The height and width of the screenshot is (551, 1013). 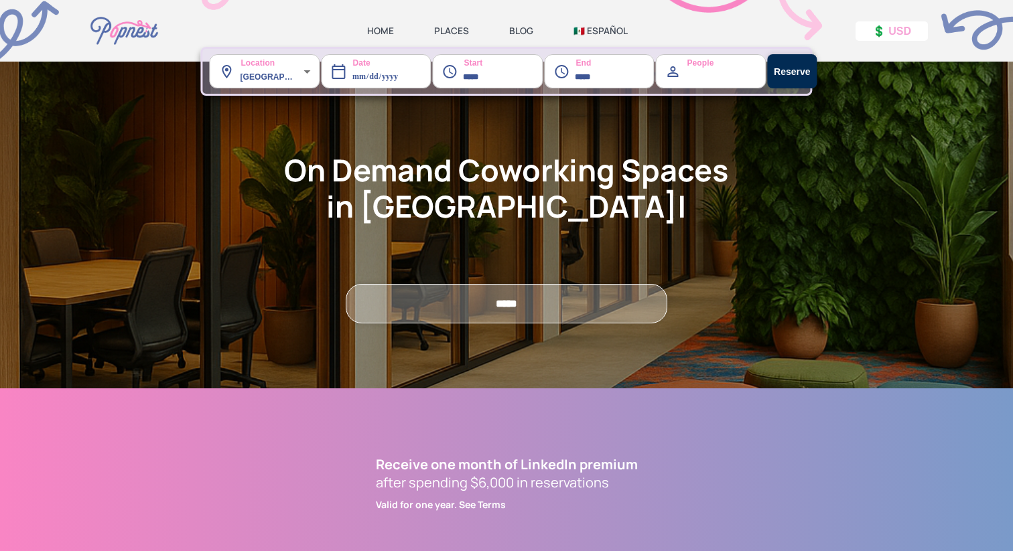 What do you see at coordinates (689, 58) in the screenshot?
I see `label: People` at bounding box center [689, 58].